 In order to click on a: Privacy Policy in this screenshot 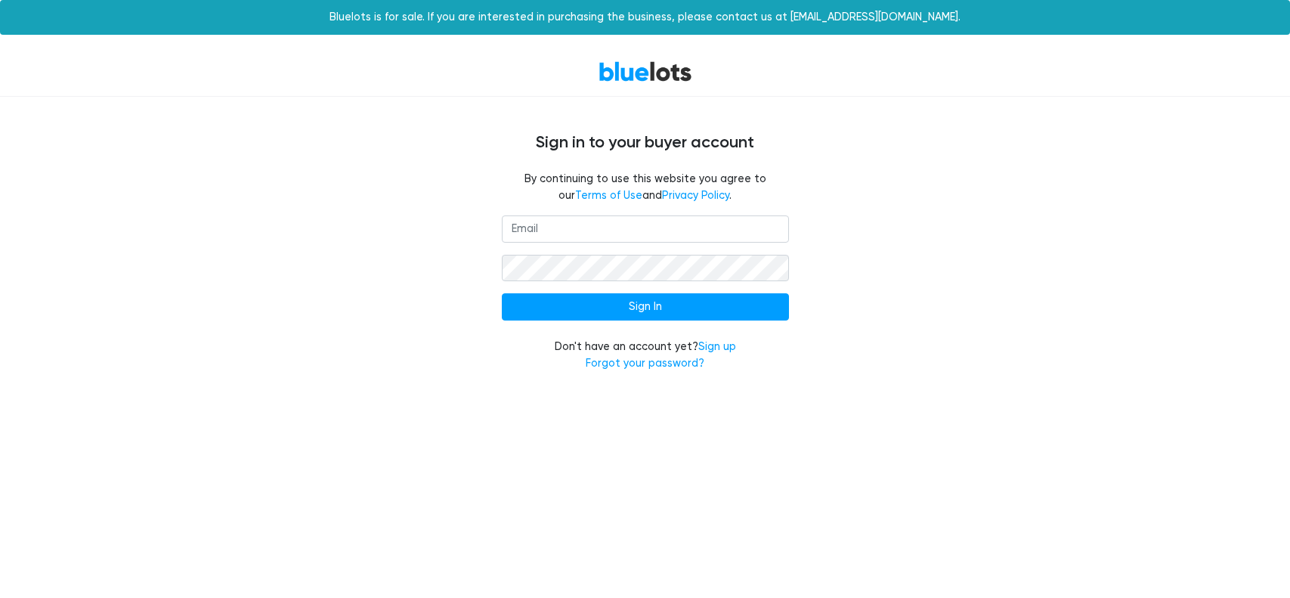, I will do `click(695, 195)`.